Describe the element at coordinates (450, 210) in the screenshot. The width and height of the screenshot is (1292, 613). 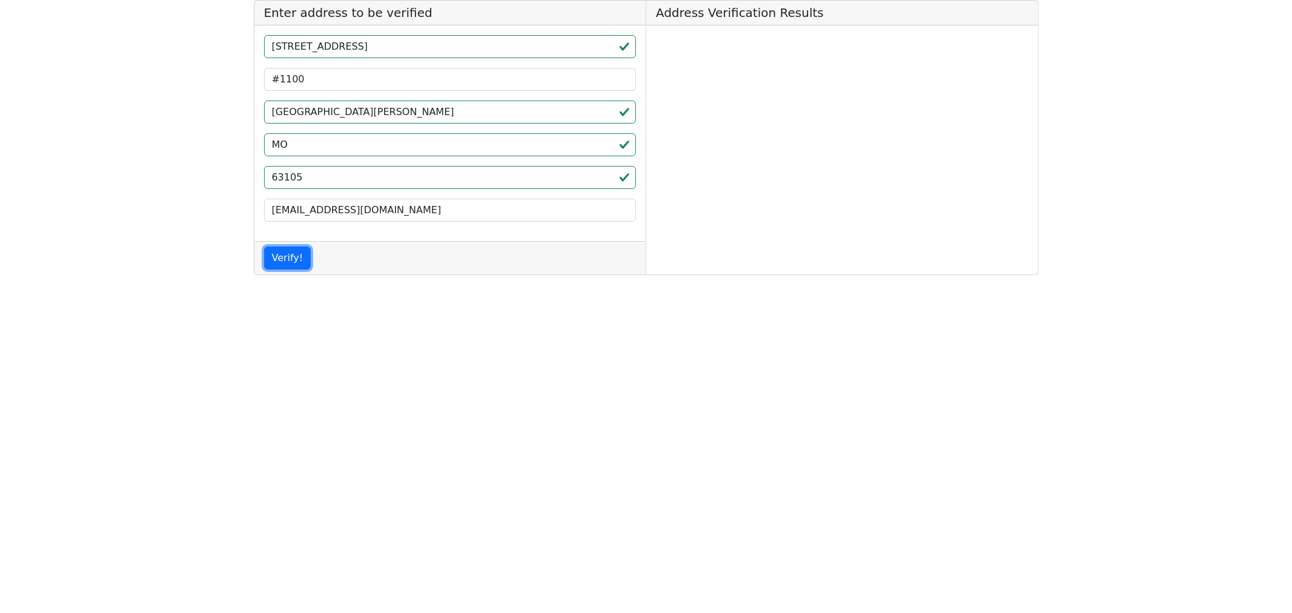
I see `input: Your Email` at that location.